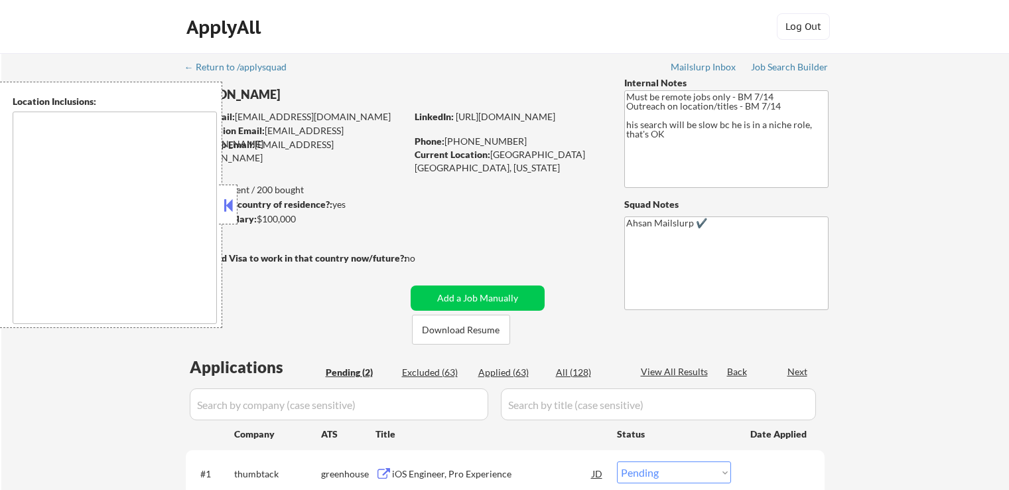 The width and height of the screenshot is (1009, 490). I want to click on strong: Will need Visa to work in that country now/future?:, so click(296, 257).